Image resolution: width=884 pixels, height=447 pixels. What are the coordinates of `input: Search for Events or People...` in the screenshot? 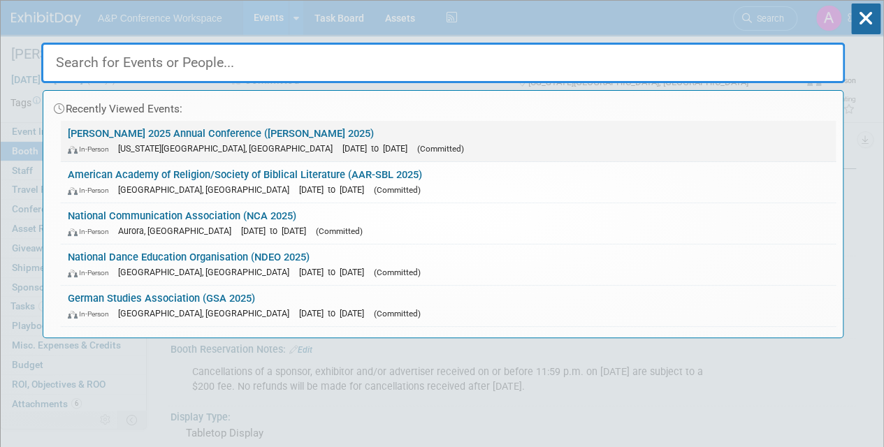 It's located at (443, 63).